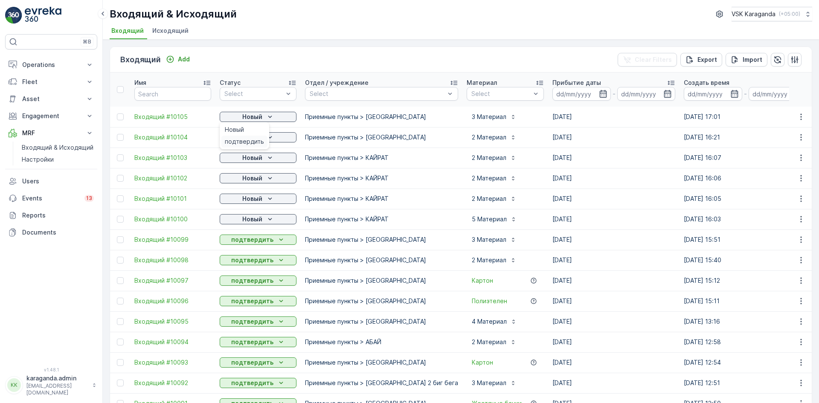  What do you see at coordinates (173, 178) in the screenshot?
I see `a: Входящий #10102` at bounding box center [173, 178].